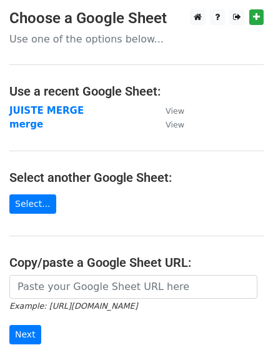  I want to click on strong: JUISTE MERGE, so click(46, 111).